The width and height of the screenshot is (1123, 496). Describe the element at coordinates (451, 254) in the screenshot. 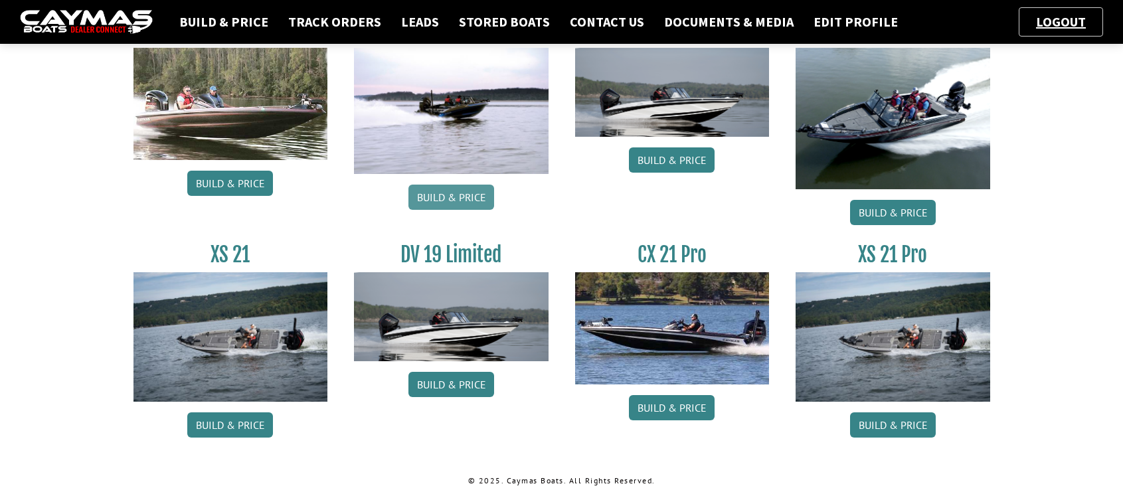

I see `h3: DV 19 Limited` at that location.